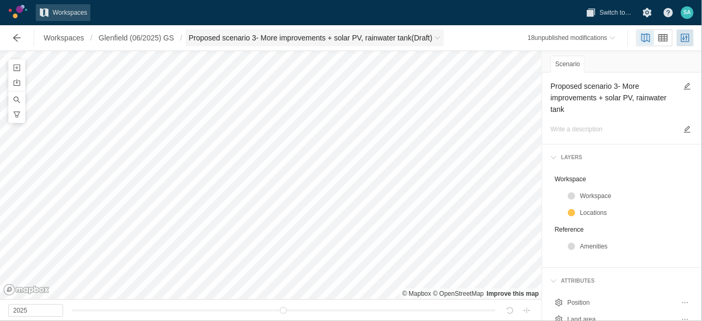 The width and height of the screenshot is (702, 321). What do you see at coordinates (608, 13) in the screenshot?
I see `button: Switch to…` at bounding box center [608, 13].